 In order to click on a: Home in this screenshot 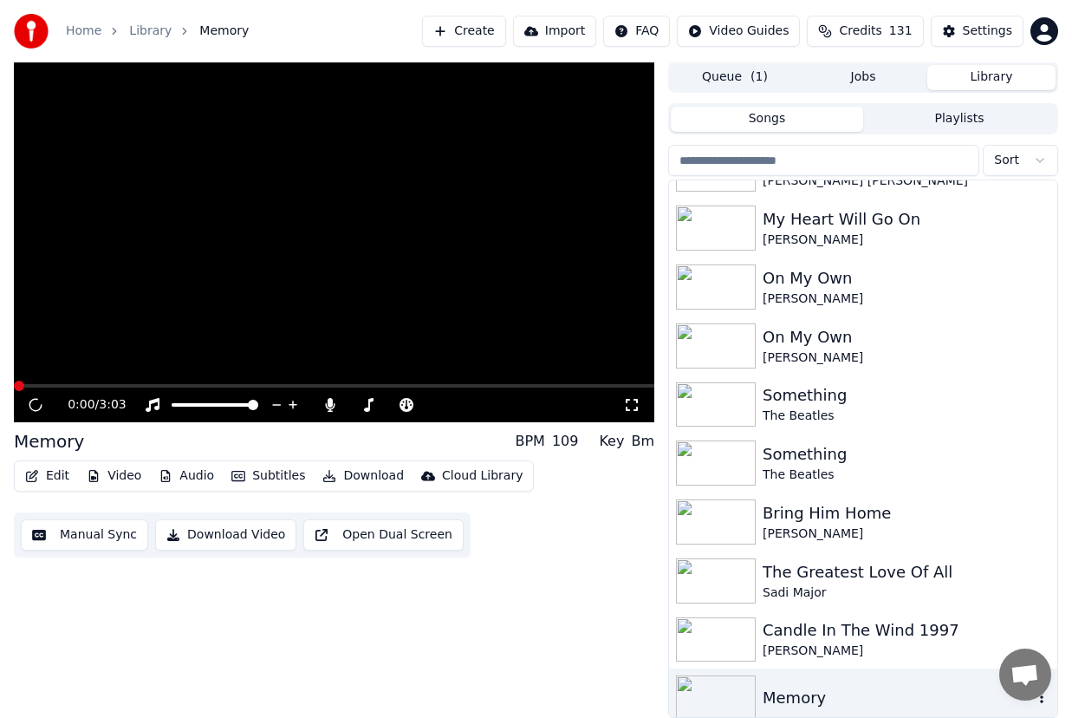, I will do `click(83, 31)`.